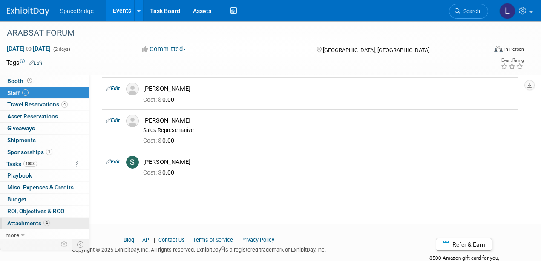 This screenshot has width=541, height=261. What do you see at coordinates (45, 81) in the screenshot?
I see `a: Booth` at bounding box center [45, 81].